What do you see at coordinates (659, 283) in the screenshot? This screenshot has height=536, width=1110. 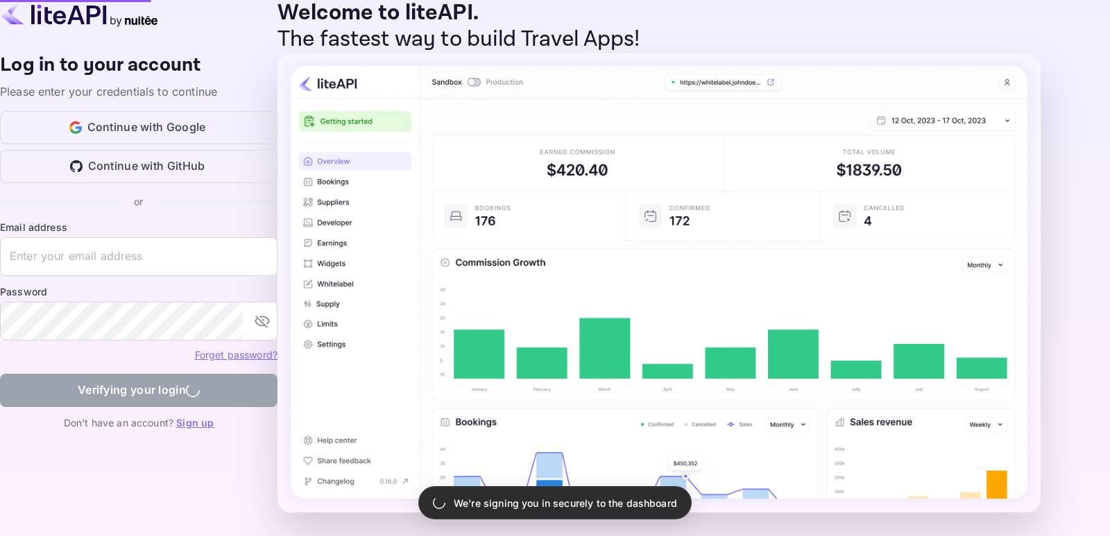 I see `img: liteAPI Dashboard Preview` at bounding box center [659, 283].